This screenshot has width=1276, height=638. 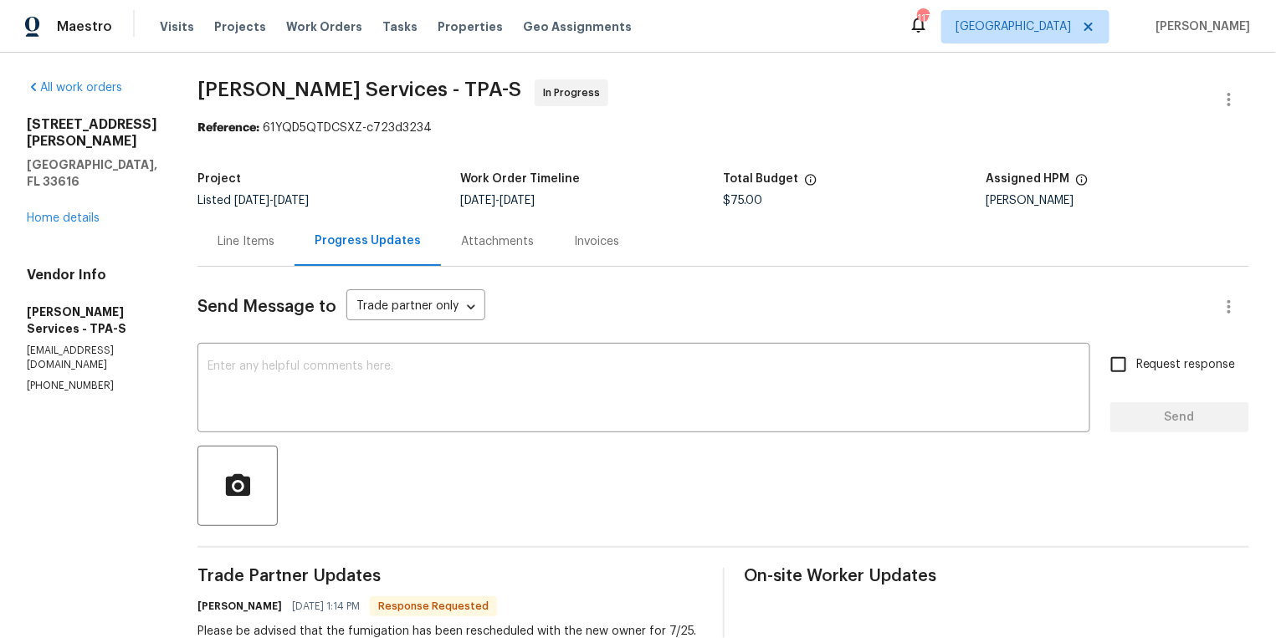 What do you see at coordinates (1028, 179) in the screenshot?
I see `h5: Assigned HPM` at bounding box center [1028, 179].